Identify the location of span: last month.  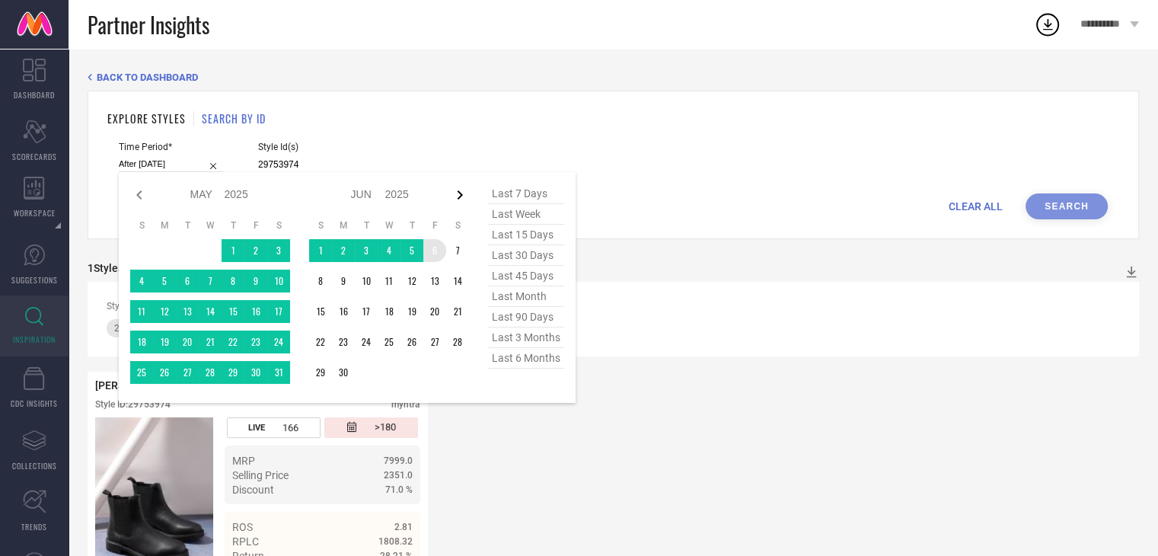
(526, 296).